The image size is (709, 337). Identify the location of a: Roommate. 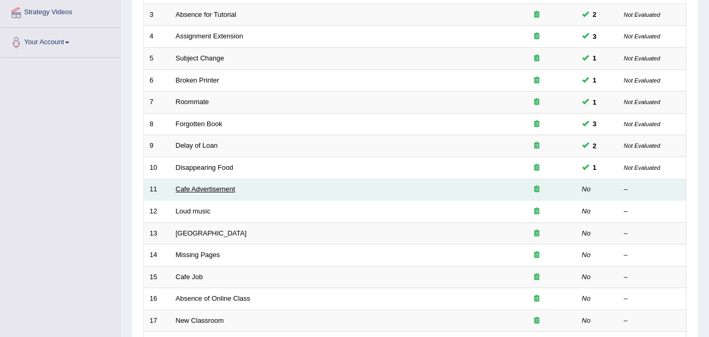
(193, 101).